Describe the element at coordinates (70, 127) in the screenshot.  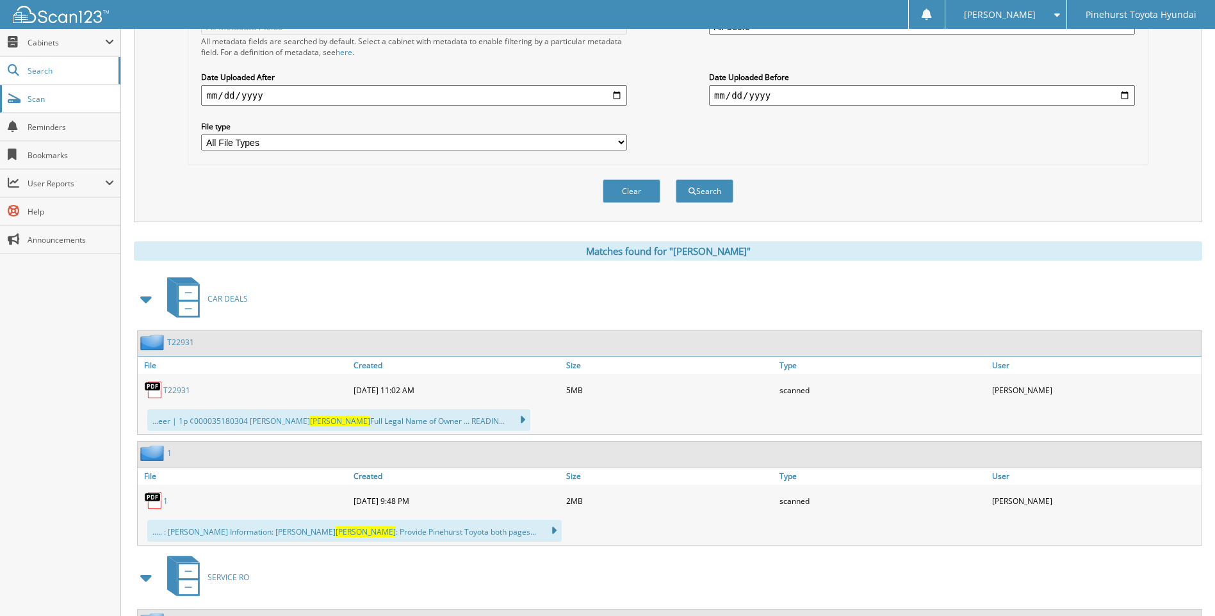
I see `span: Reminders` at that location.